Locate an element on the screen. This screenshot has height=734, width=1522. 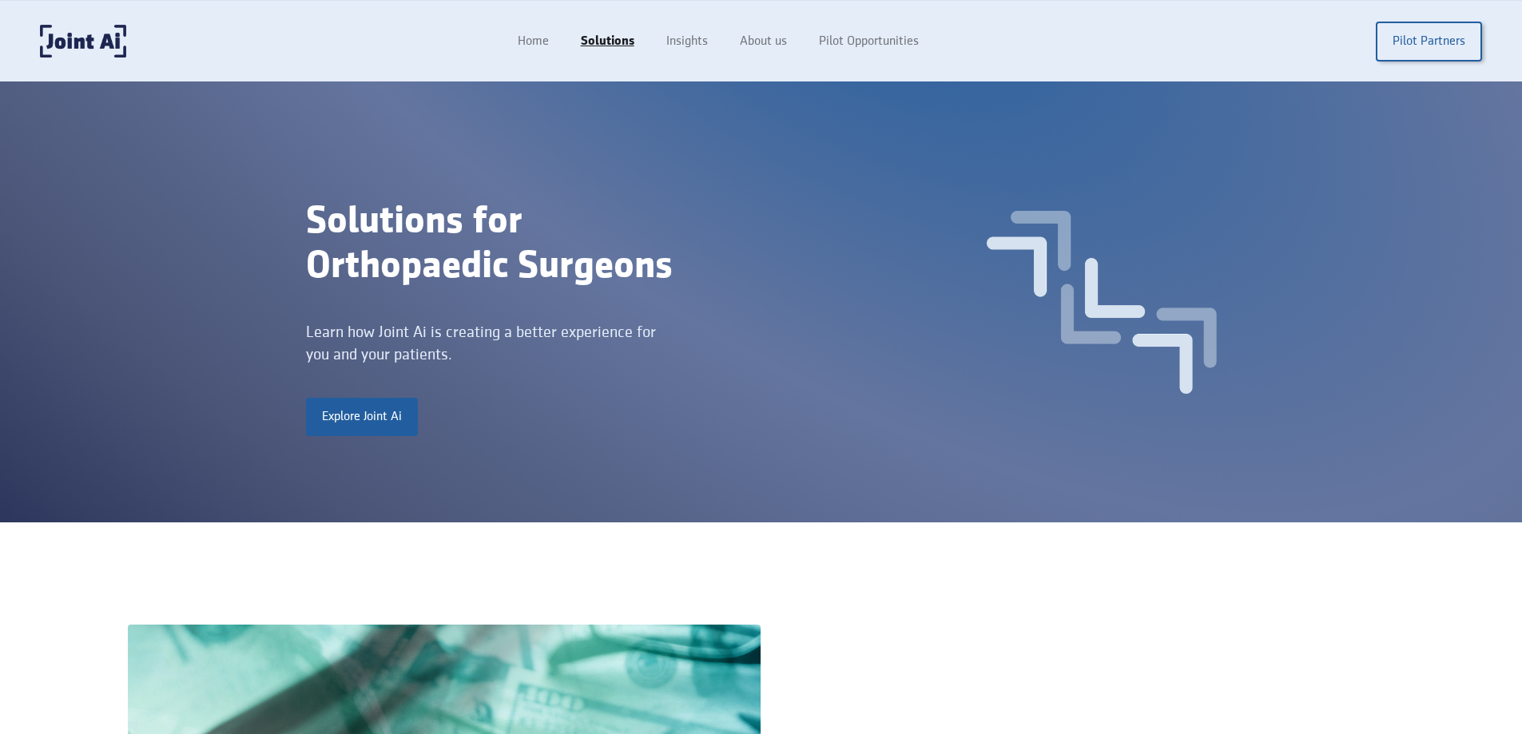
a: Pilot Partners is located at coordinates (1428, 42).